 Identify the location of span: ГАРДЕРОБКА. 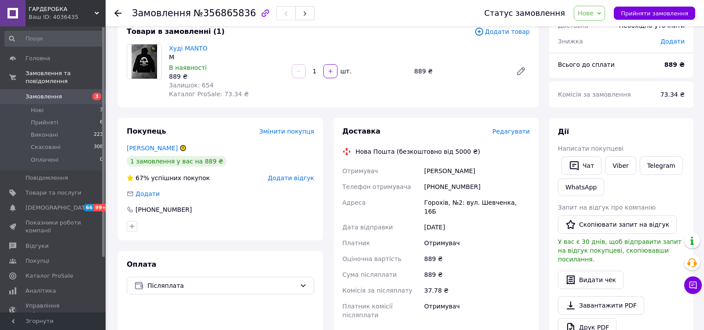
(62, 9).